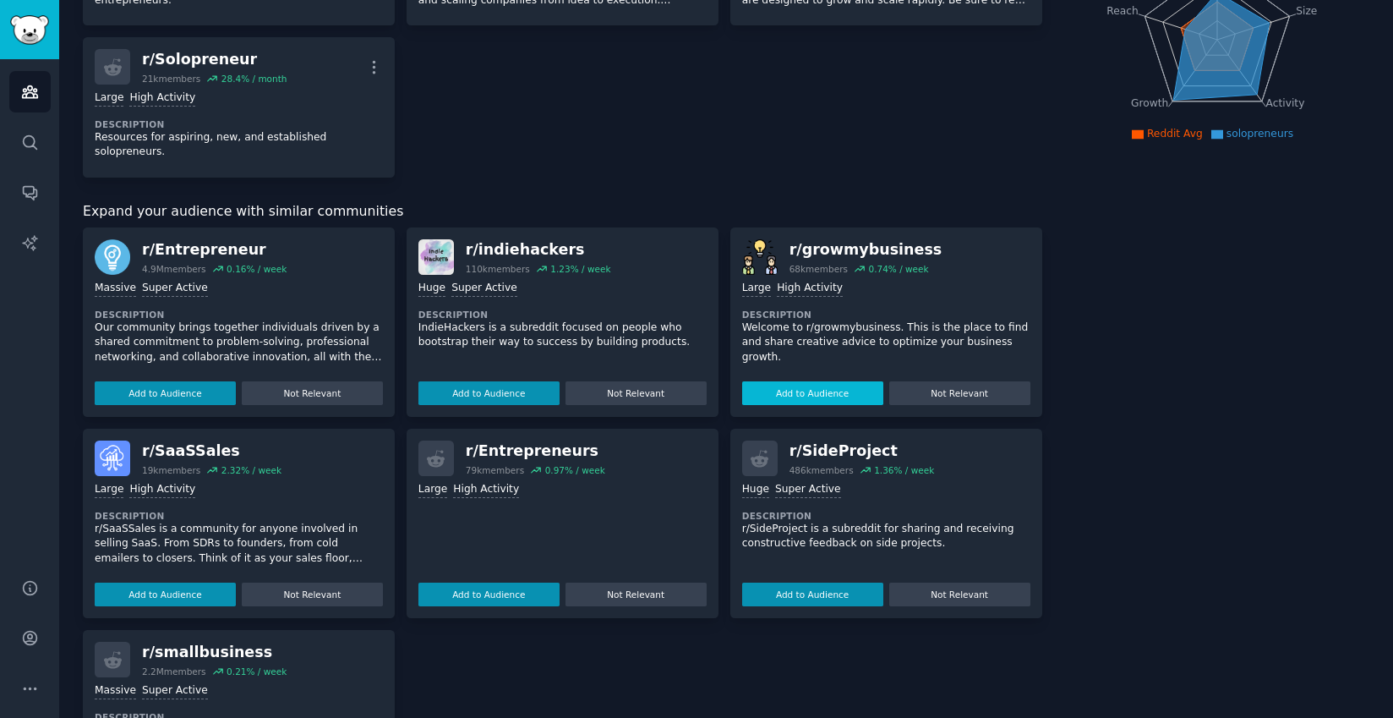 This screenshot has height=718, width=1393. Describe the element at coordinates (171, 79) in the screenshot. I see `div: 21k members` at that location.